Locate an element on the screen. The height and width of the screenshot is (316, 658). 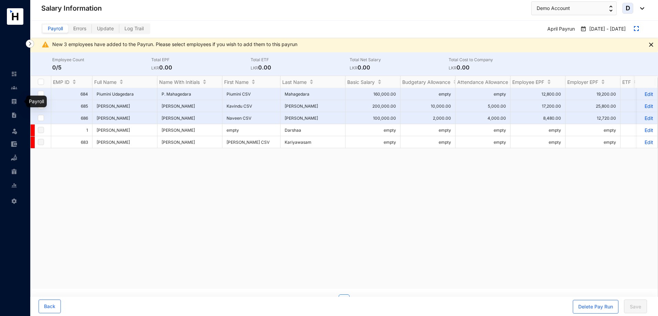
td: 8,480.00 is located at coordinates (538, 118).